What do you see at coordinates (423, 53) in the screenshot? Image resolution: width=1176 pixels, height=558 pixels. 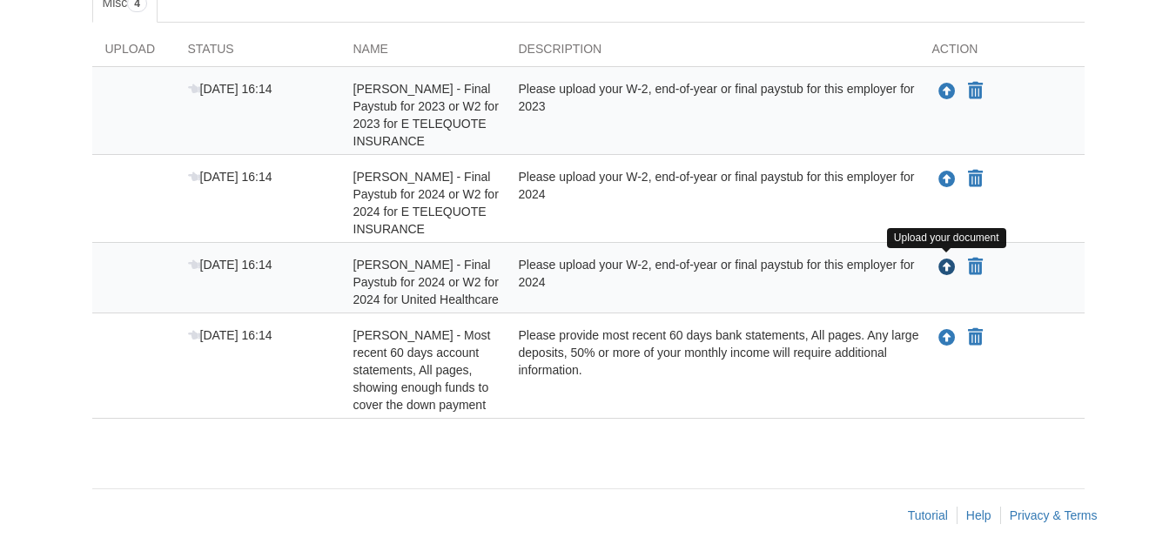 I see `div: Name` at bounding box center [423, 53].